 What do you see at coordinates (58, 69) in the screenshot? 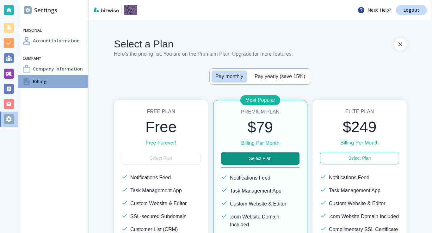
I see `h4: Company Information` at bounding box center [58, 69].